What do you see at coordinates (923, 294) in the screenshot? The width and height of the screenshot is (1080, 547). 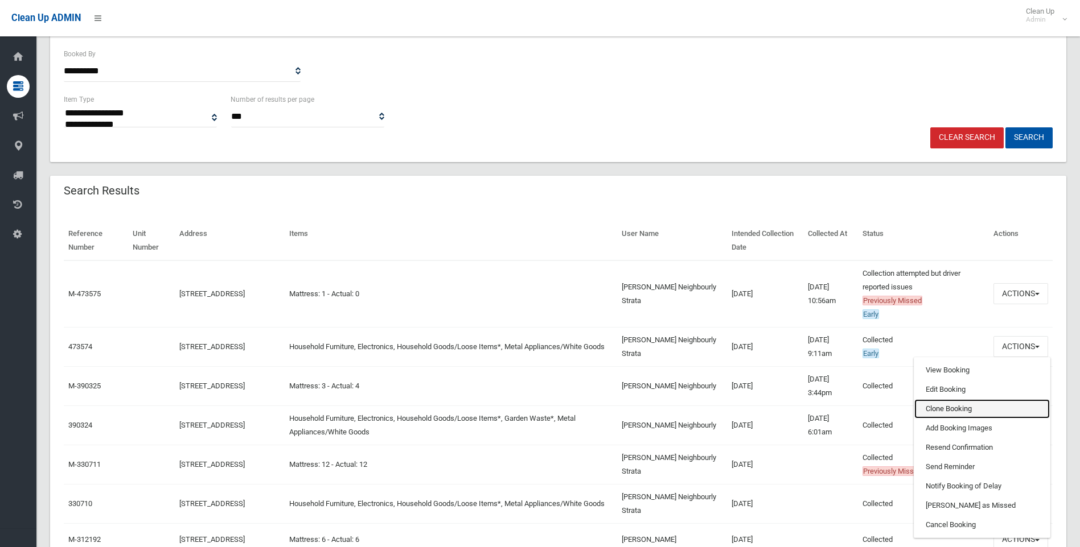 I see `td: Collection attempted but driver reported issues` at bounding box center [923, 294].